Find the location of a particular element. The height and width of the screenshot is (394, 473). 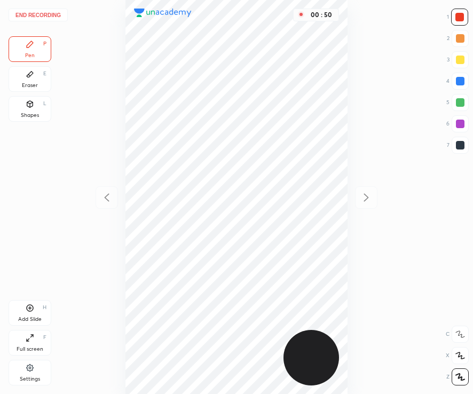

div: Z is located at coordinates (458, 377).